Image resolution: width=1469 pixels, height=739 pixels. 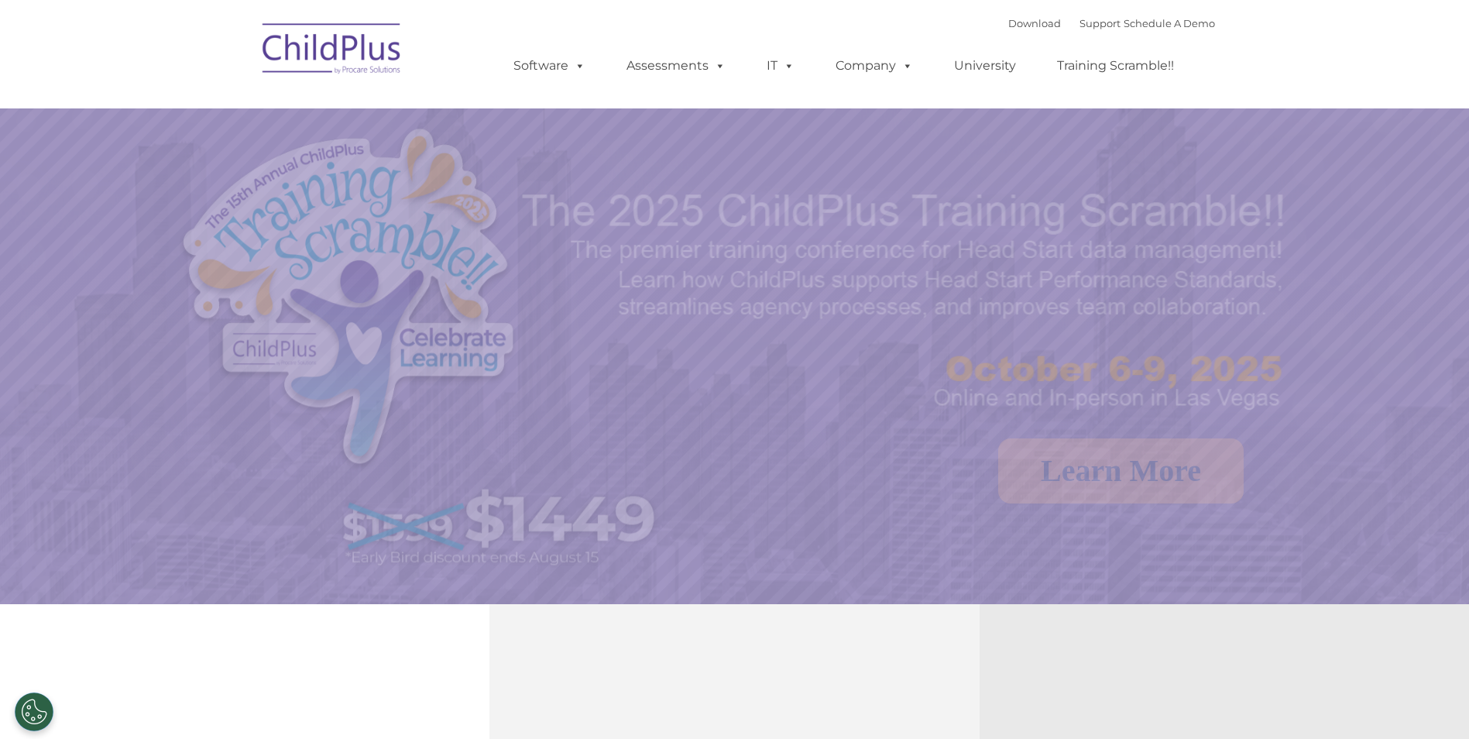 What do you see at coordinates (1121, 471) in the screenshot?
I see `a: Learn More` at bounding box center [1121, 471].